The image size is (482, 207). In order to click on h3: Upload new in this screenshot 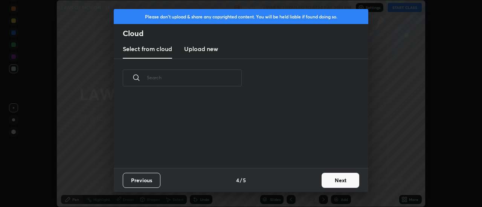, I will do `click(201, 49)`.